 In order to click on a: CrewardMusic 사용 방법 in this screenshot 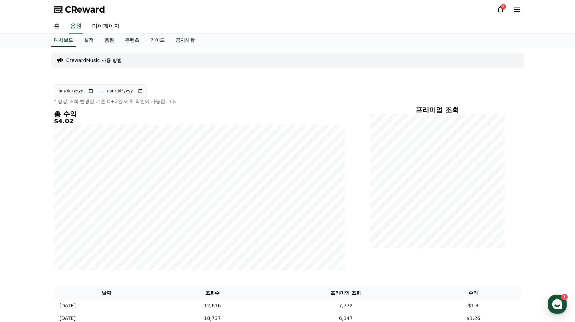, I will do `click(94, 60)`.